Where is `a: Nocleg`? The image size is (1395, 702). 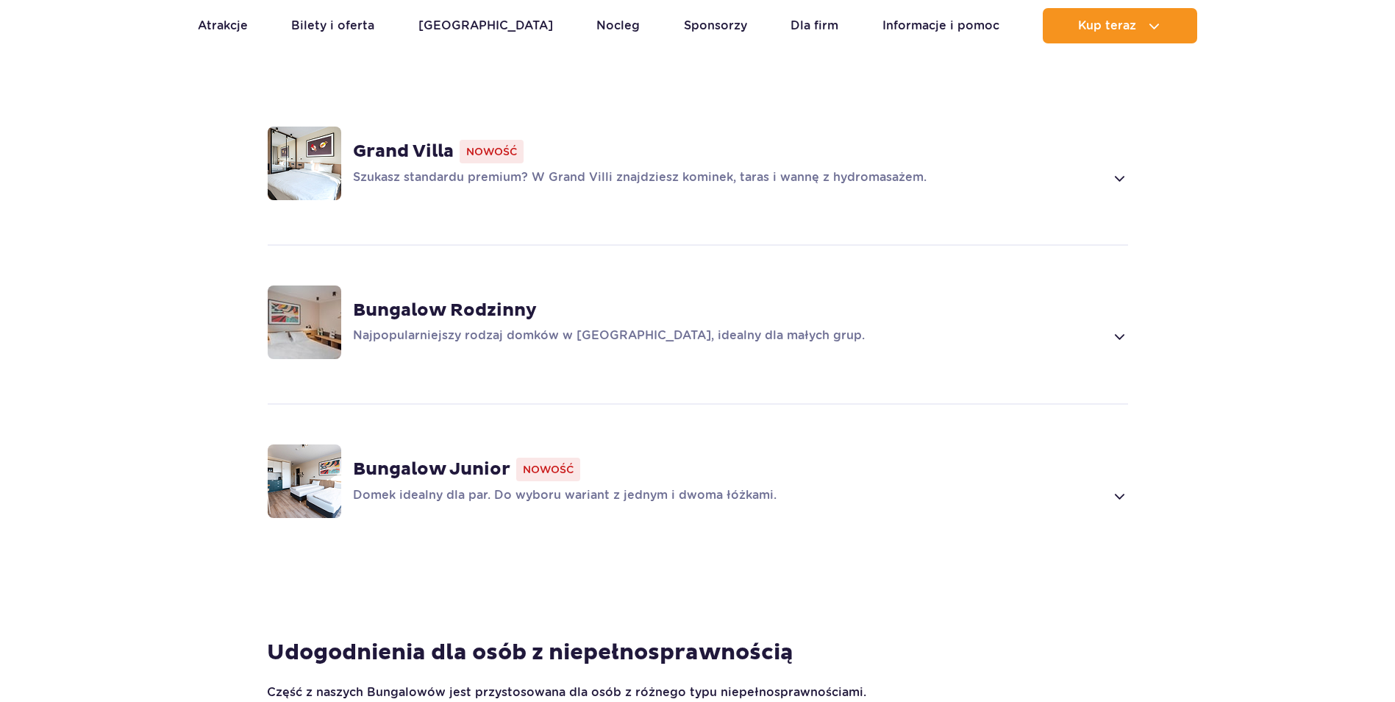
a: Nocleg is located at coordinates (618, 26).